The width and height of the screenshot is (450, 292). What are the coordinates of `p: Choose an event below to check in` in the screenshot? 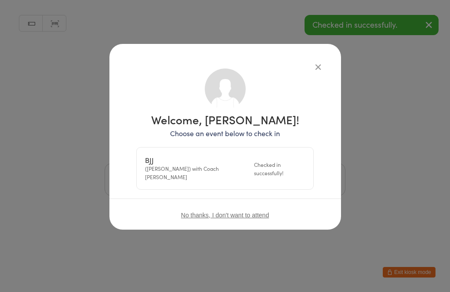 It's located at (225, 133).